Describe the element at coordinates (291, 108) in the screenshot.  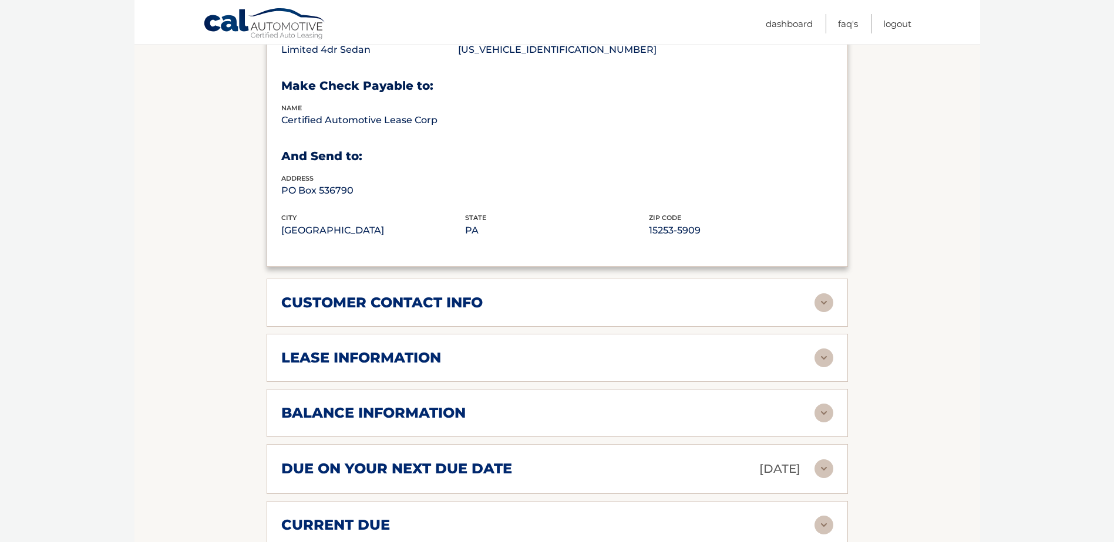
I see `span: name` at that location.